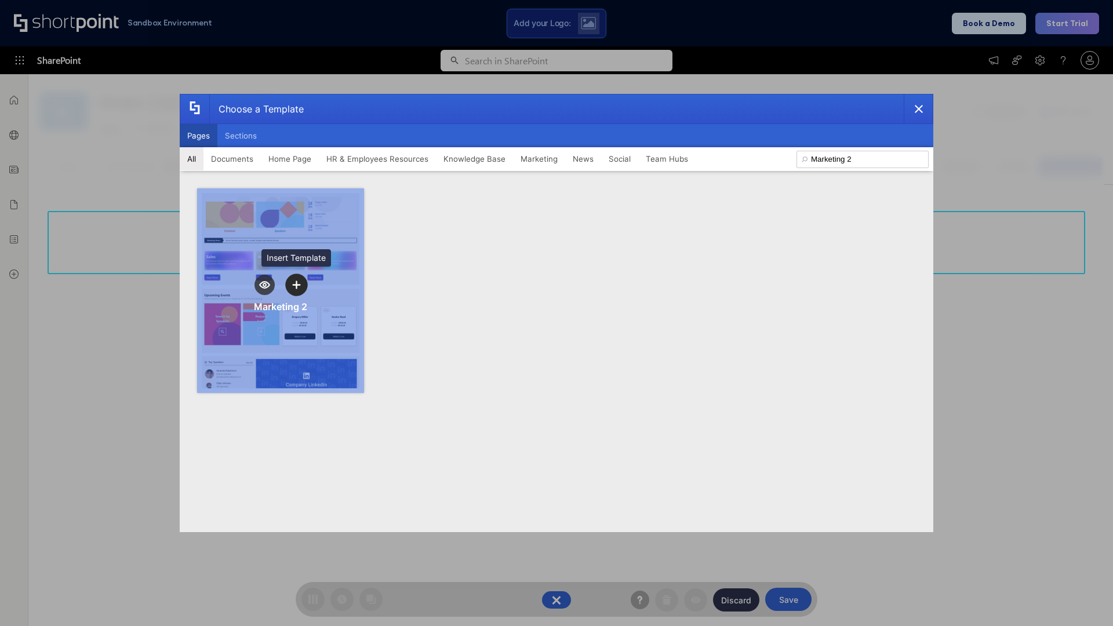  What do you see at coordinates (241, 136) in the screenshot?
I see `button: Sections` at bounding box center [241, 136].